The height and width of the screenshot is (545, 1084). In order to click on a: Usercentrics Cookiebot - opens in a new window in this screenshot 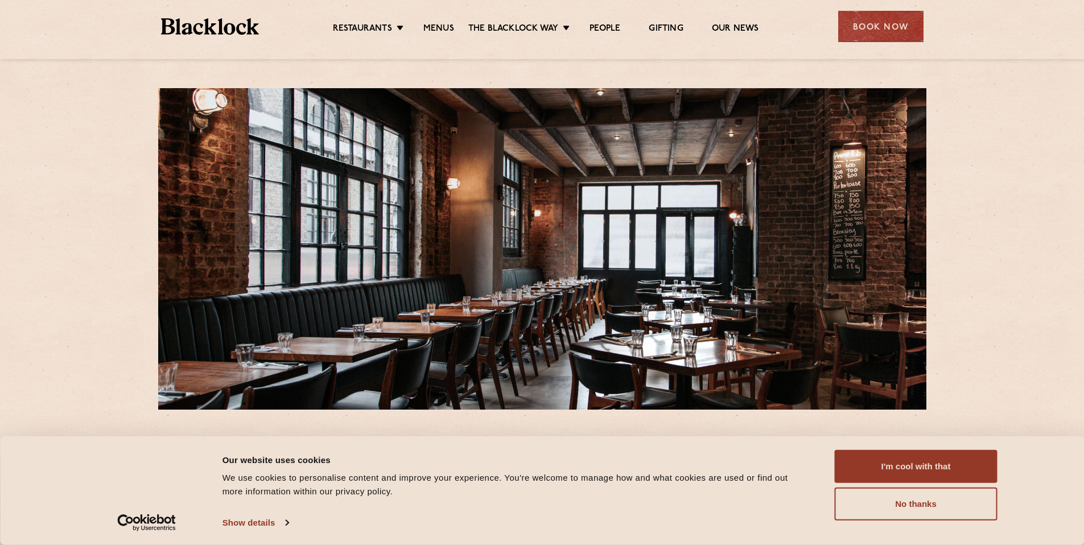, I will do `click(146, 523)`.